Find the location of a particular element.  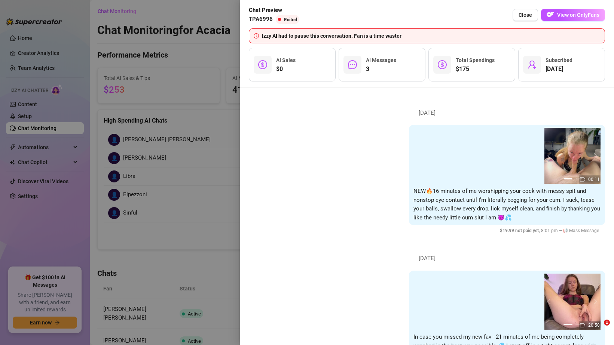

span: Exited is located at coordinates (290, 19).